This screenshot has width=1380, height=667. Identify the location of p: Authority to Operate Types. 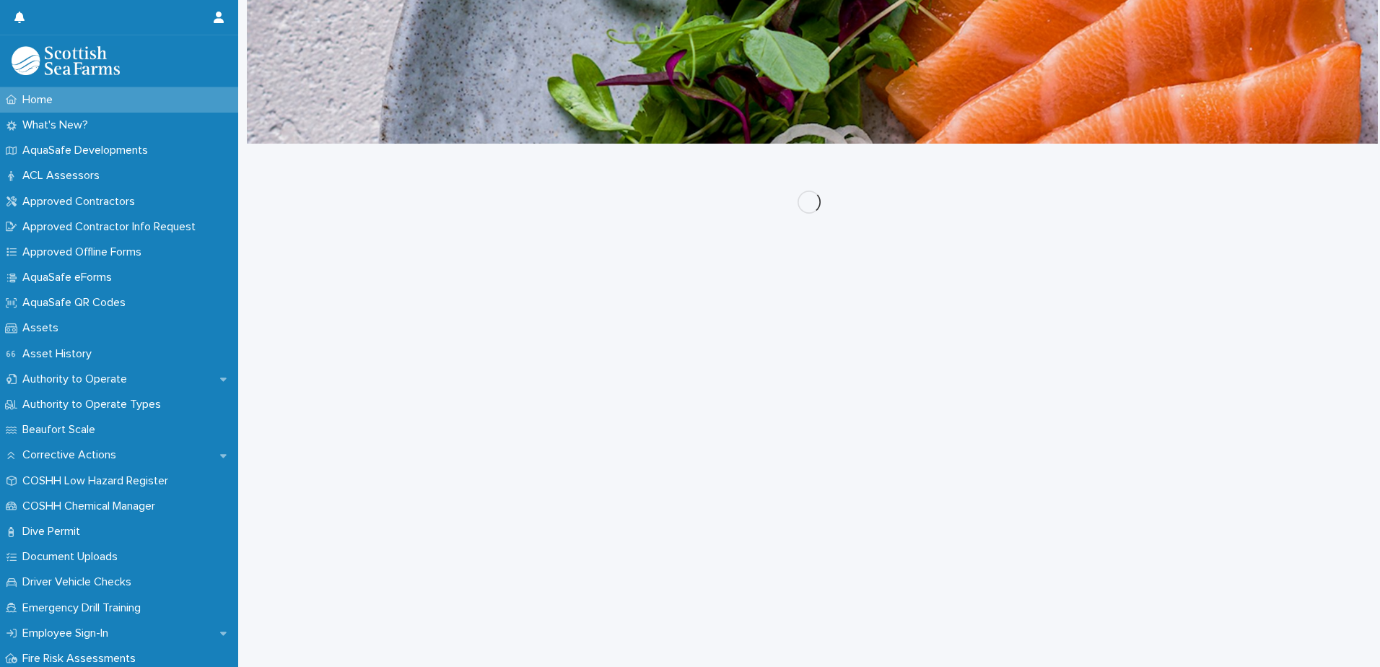
(95, 404).